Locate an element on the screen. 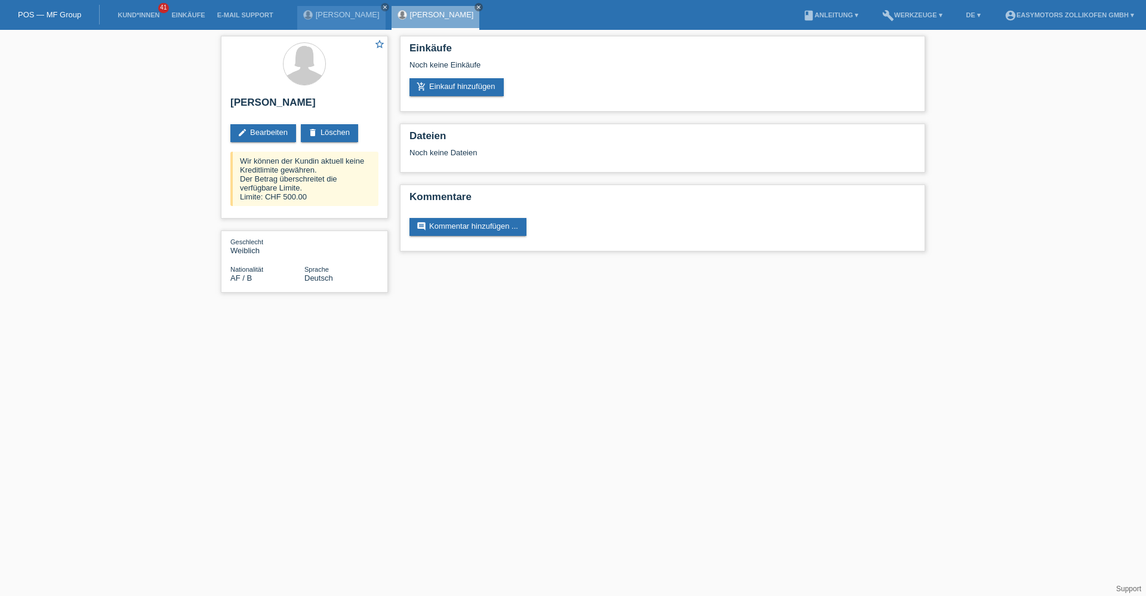 This screenshot has height=596, width=1146. i: account_circle is located at coordinates (1010, 16).